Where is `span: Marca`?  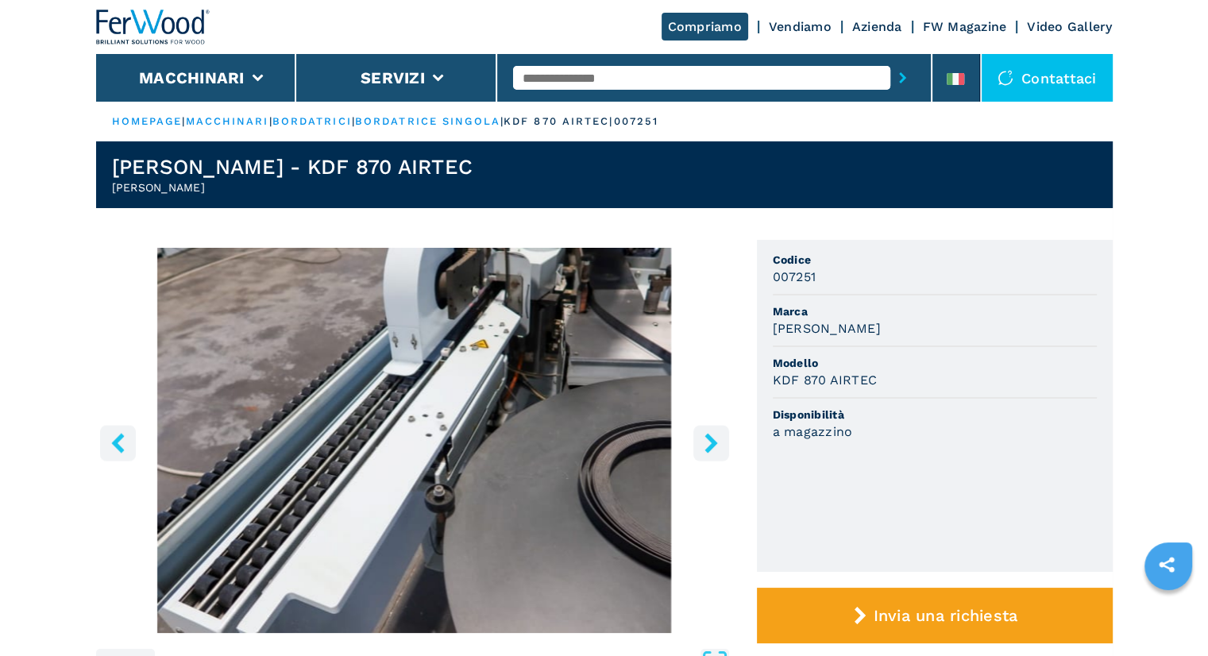 span: Marca is located at coordinates (935, 311).